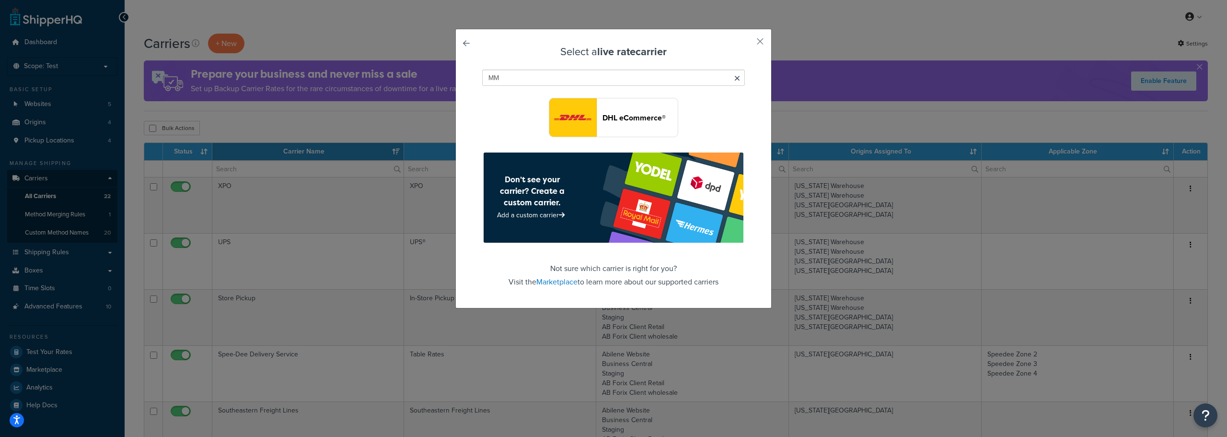  Describe the element at coordinates (532, 191) in the screenshot. I see `h4: Don’t see your carrier? Create a custom carrier.` at that location.